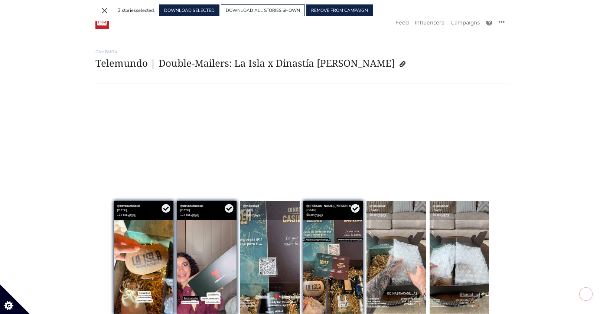 This screenshot has height=314, width=603. I want to click on h6: Campaign, so click(301, 52).